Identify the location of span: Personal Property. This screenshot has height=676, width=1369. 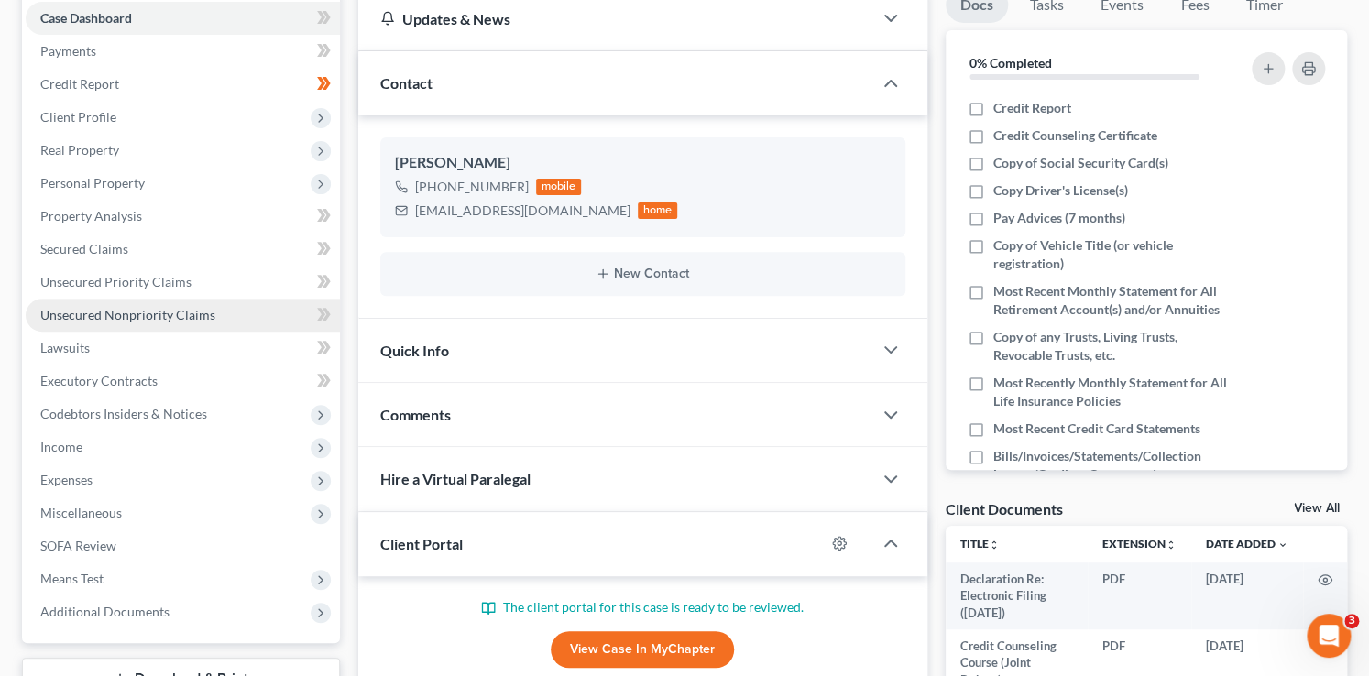
(93, 182).